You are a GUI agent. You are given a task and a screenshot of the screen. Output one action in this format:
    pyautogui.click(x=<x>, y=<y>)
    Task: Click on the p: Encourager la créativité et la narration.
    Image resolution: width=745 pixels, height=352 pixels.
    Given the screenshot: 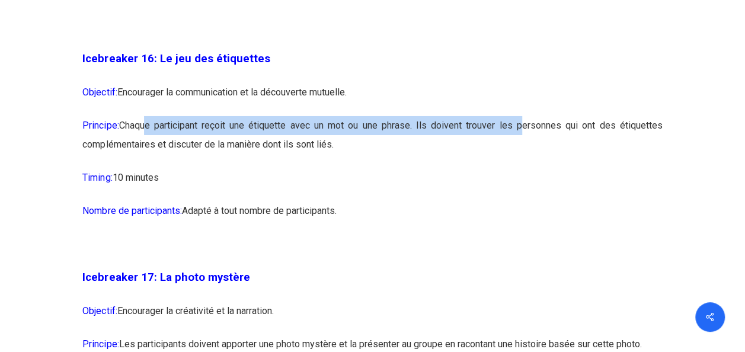 What is the action you would take?
    pyautogui.click(x=372, y=318)
    